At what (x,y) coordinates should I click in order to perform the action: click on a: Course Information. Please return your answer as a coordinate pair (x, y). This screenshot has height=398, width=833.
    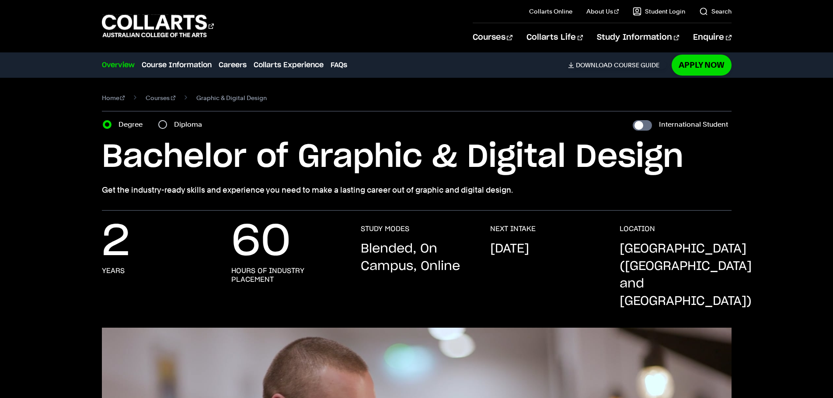
    Looking at the image, I should click on (177, 65).